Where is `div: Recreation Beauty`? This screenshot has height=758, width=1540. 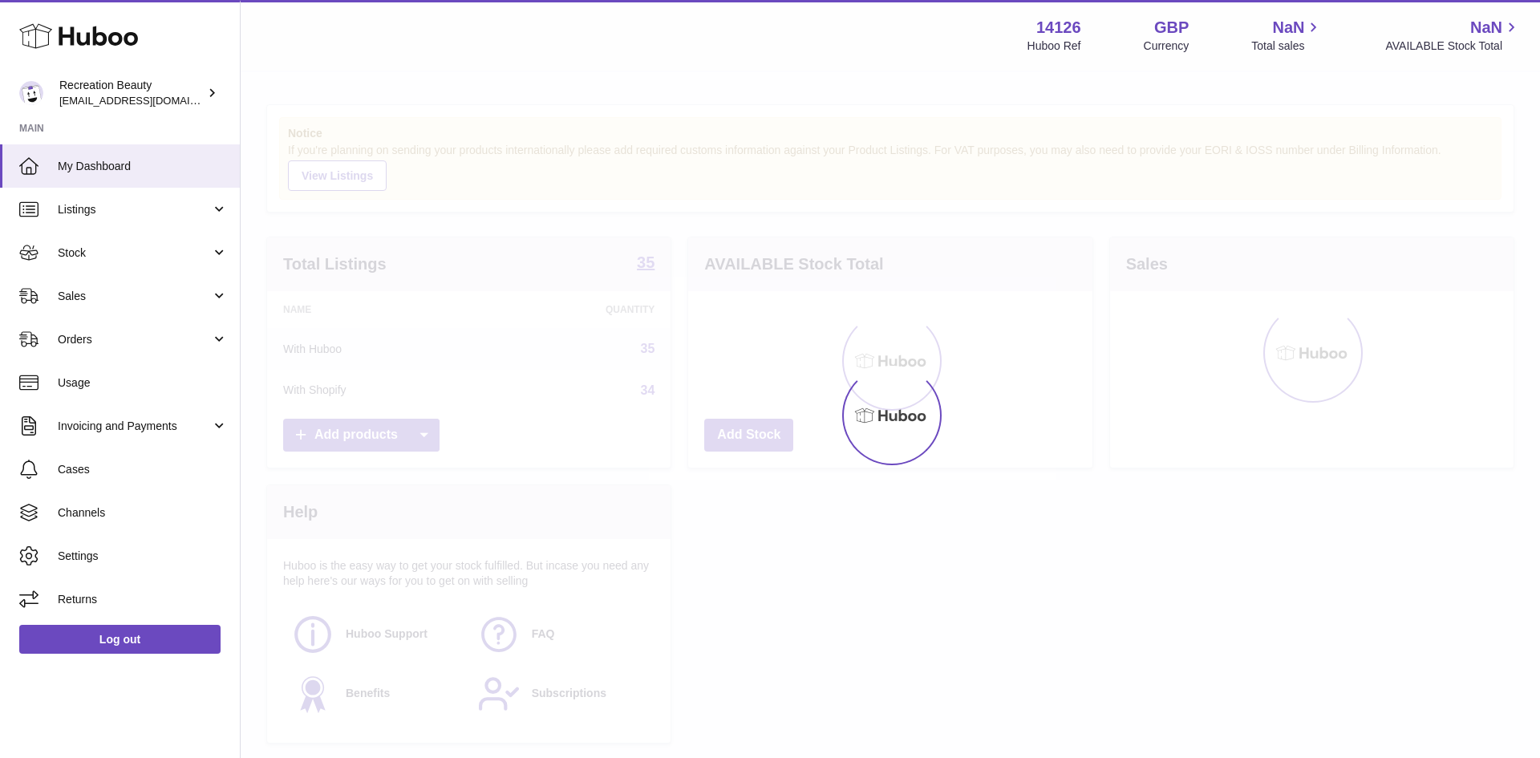 div: Recreation Beauty is located at coordinates (132, 93).